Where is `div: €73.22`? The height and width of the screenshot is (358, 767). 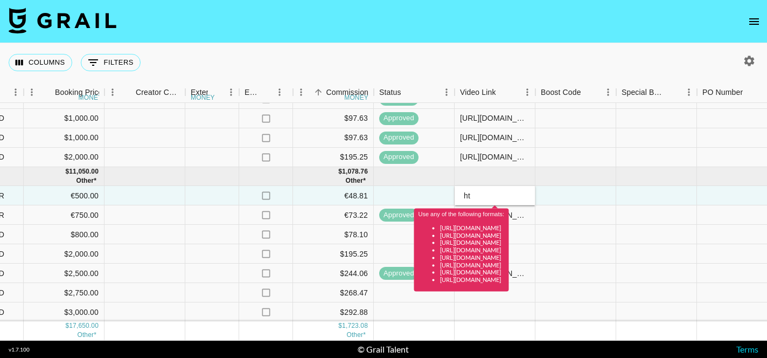
div: €73.22 is located at coordinates (334, 215).